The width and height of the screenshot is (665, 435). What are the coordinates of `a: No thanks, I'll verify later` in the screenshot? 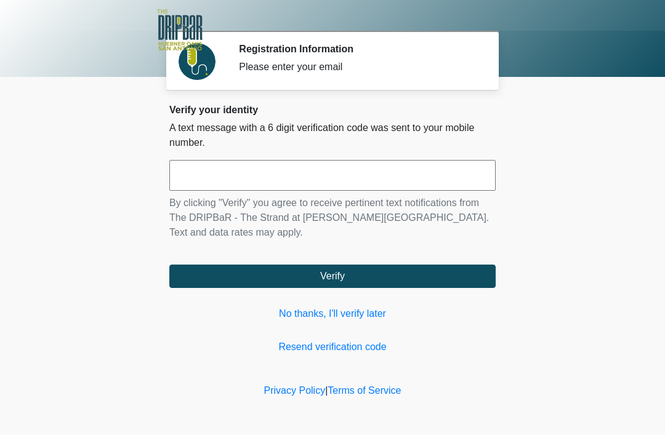 It's located at (332, 314).